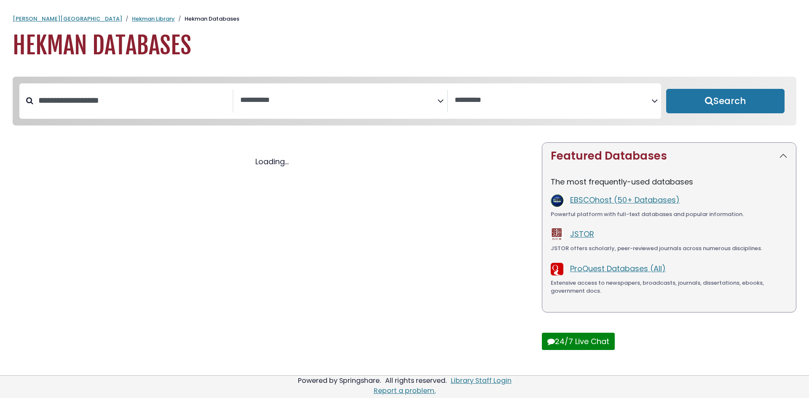  Describe the element at coordinates (725, 101) in the screenshot. I see `button: Submit for Search Results` at that location.